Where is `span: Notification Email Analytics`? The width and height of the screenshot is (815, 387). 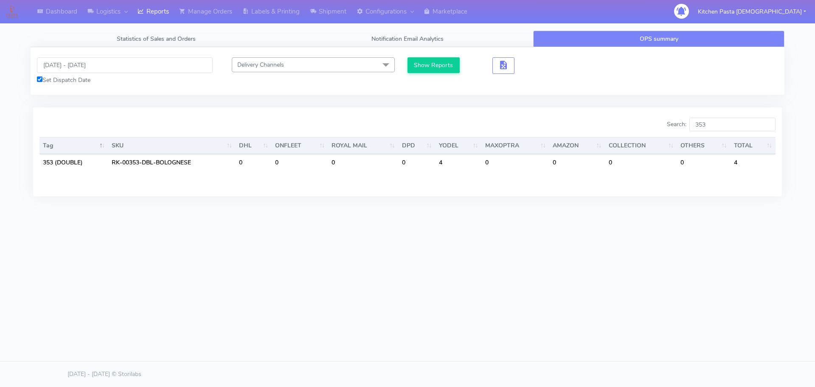
span: Notification Email Analytics is located at coordinates (407, 39).